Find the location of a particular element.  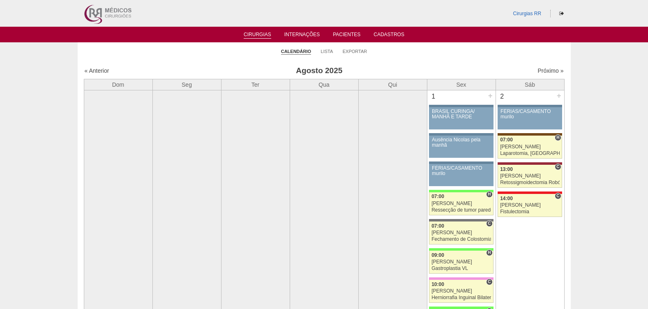

th: Dom is located at coordinates (118, 84).